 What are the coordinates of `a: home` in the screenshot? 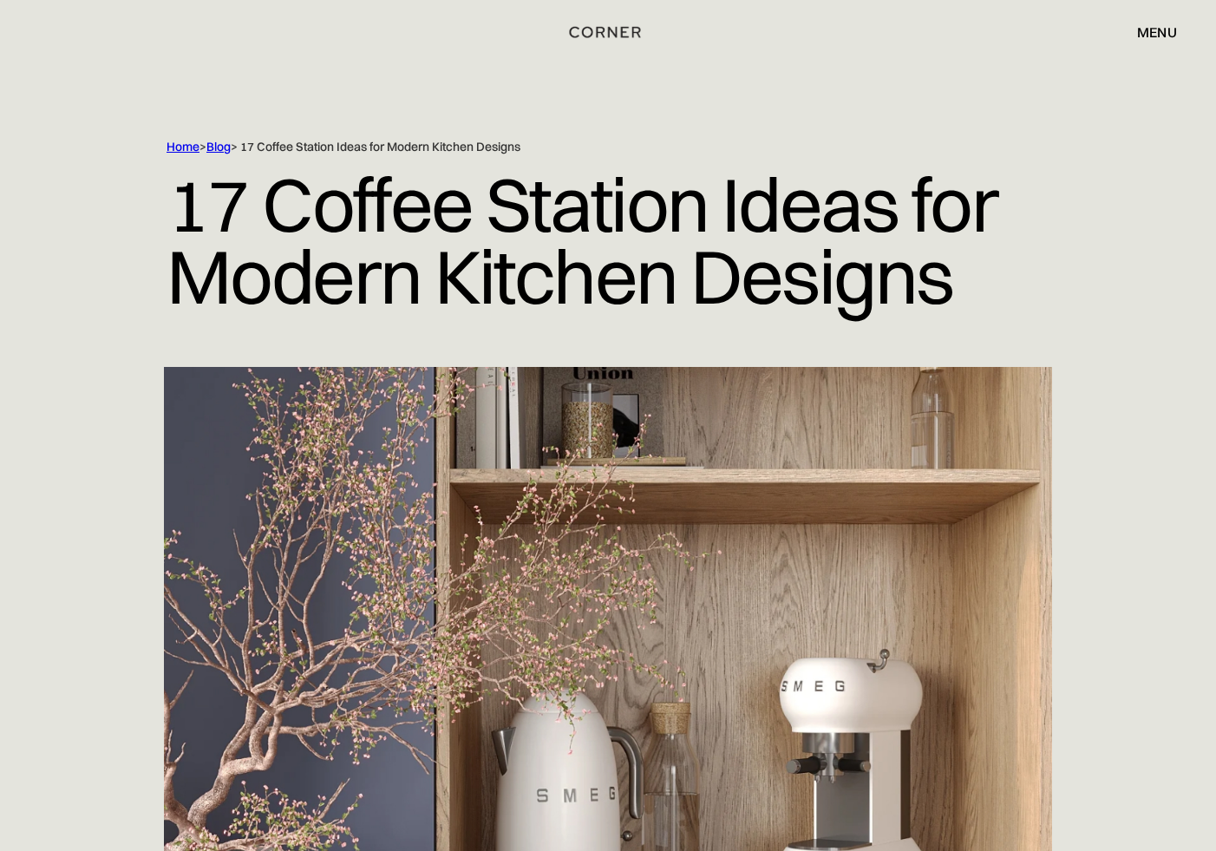 It's located at (607, 32).